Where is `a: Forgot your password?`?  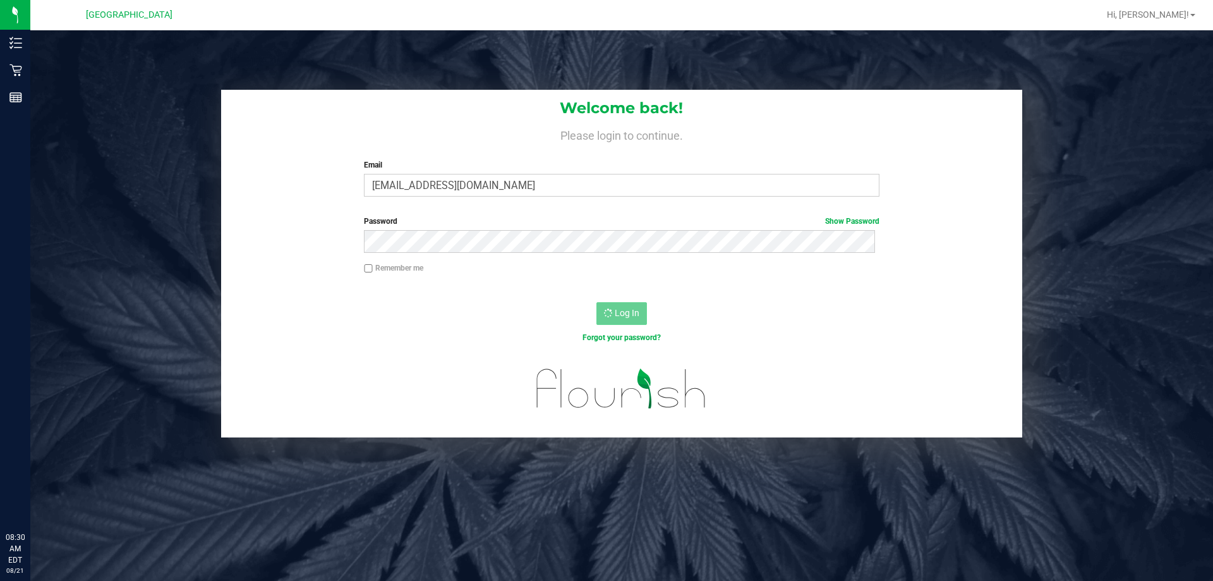
a: Forgot your password? is located at coordinates (622, 337).